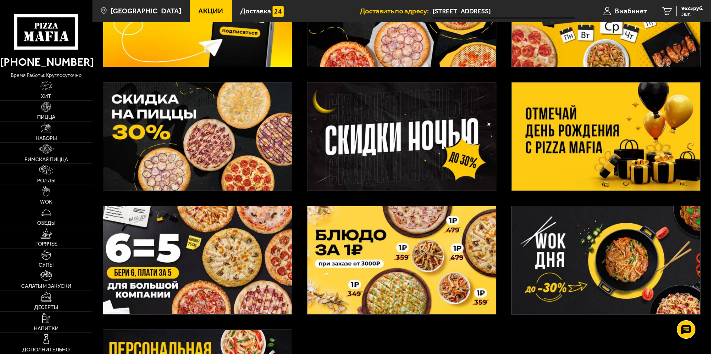 This screenshot has width=711, height=354. What do you see at coordinates (46, 329) in the screenshot?
I see `span: Напитки` at bounding box center [46, 329].